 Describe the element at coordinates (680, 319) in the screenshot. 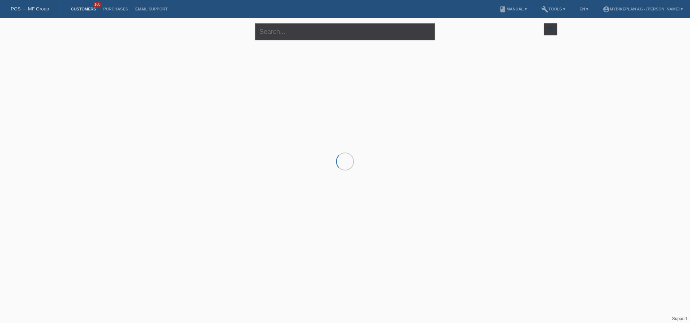

I see `a: Support` at that location.